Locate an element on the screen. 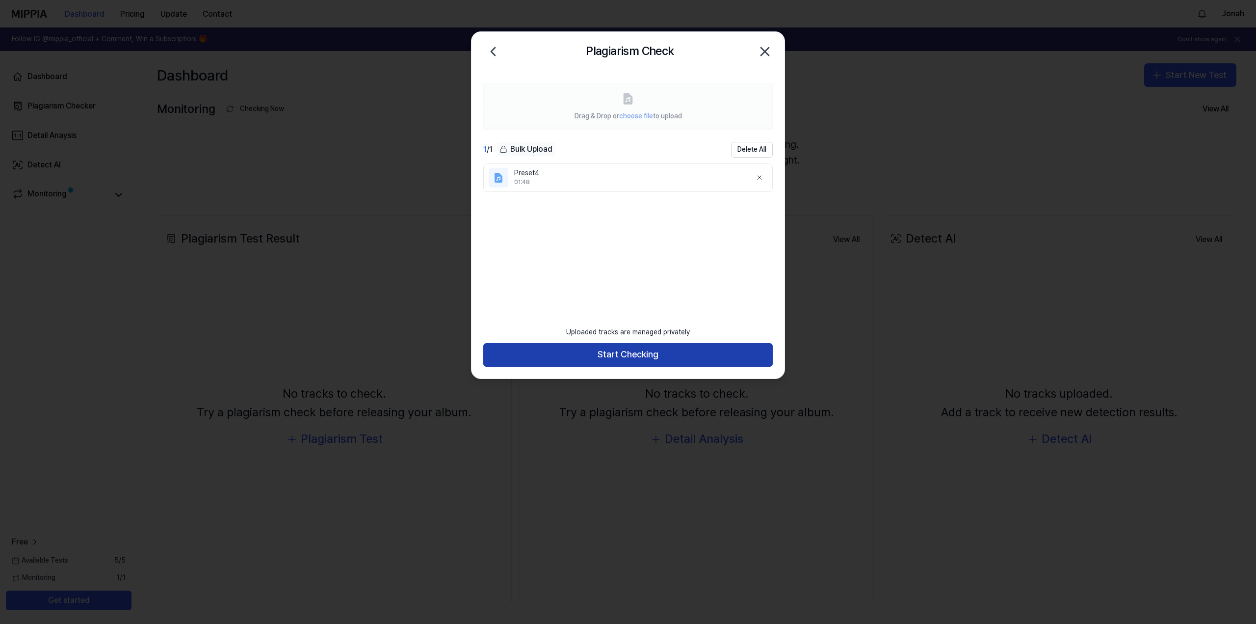 The height and width of the screenshot is (624, 1256). span: choose file is located at coordinates (636, 116).